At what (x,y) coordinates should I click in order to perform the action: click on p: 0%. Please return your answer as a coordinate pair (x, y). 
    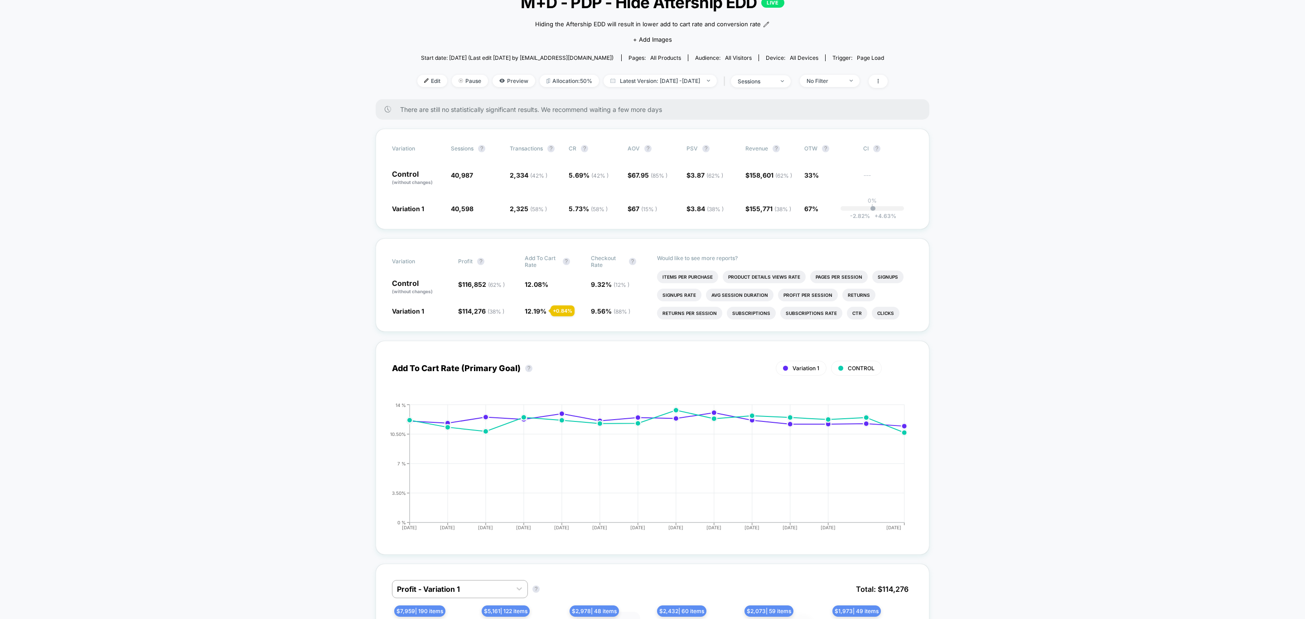
    Looking at the image, I should click on (872, 200).